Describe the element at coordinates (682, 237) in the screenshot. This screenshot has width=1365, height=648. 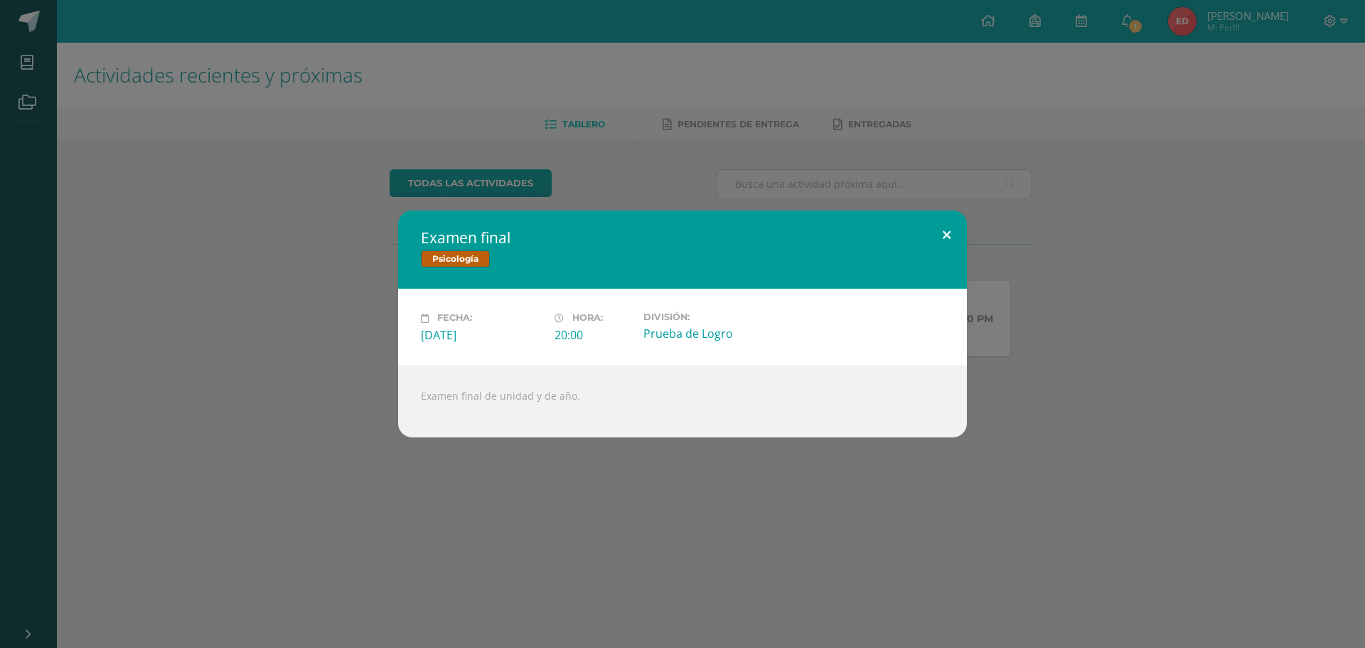
I see `h2: Examen final` at that location.